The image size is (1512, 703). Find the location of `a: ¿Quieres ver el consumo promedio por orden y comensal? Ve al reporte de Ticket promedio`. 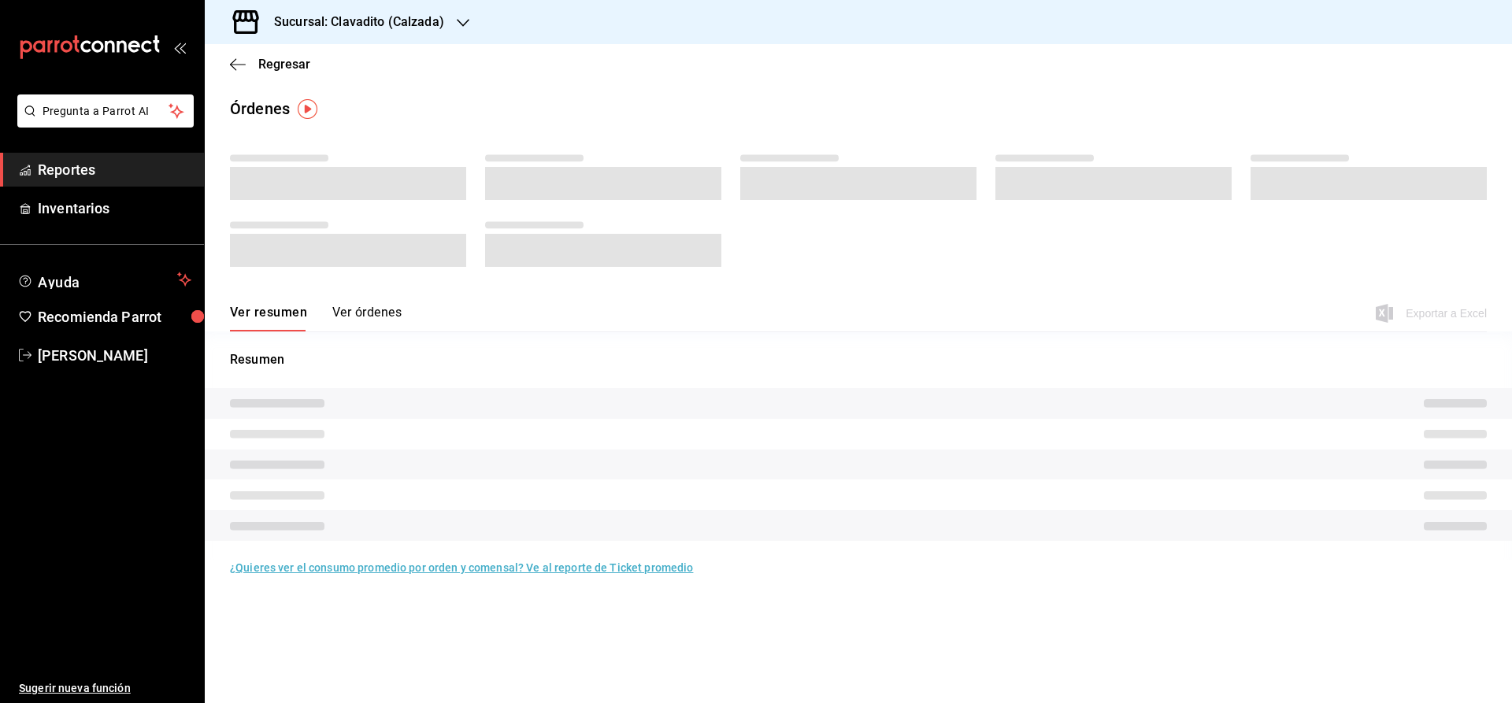

a: ¿Quieres ver el consumo promedio por orden y comensal? Ve al reporte de Ticket promedio is located at coordinates (462, 568).